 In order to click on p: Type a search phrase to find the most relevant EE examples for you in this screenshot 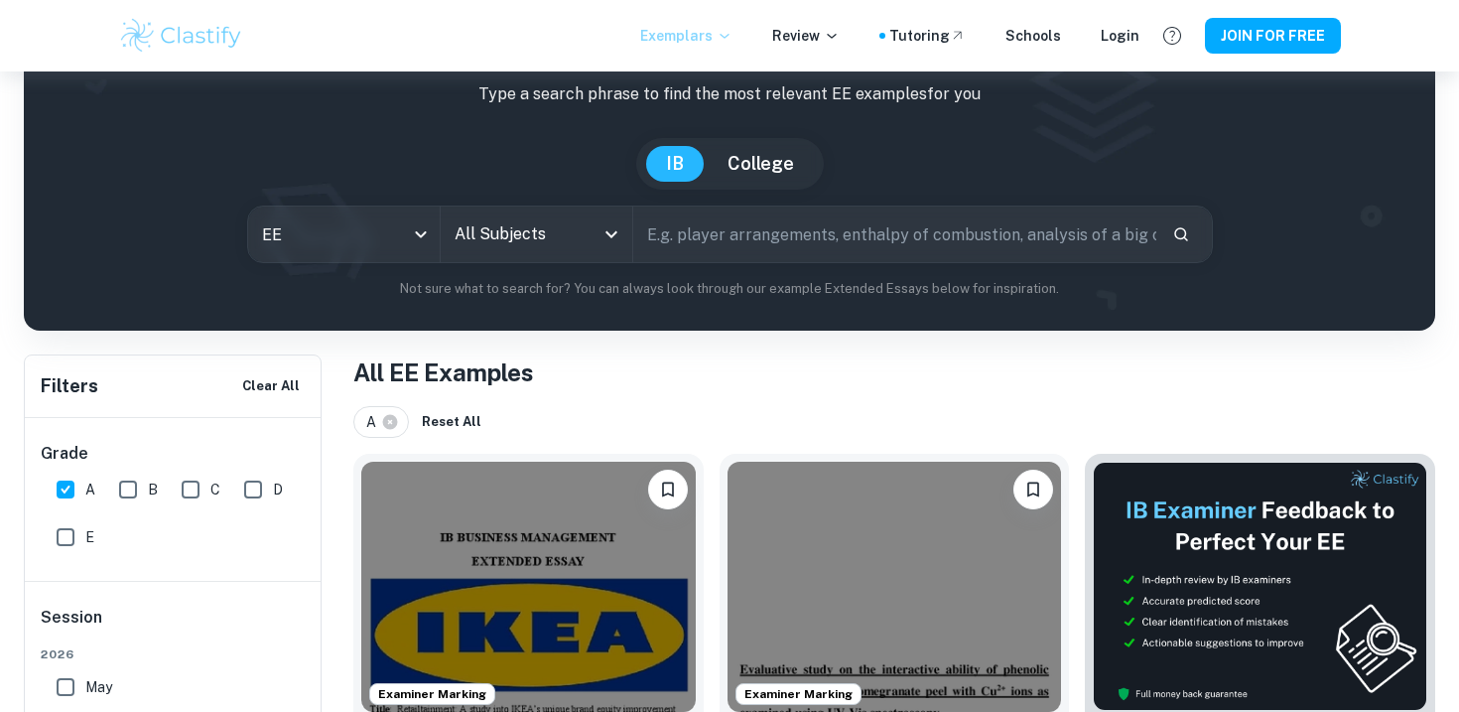, I will do `click(730, 94)`.